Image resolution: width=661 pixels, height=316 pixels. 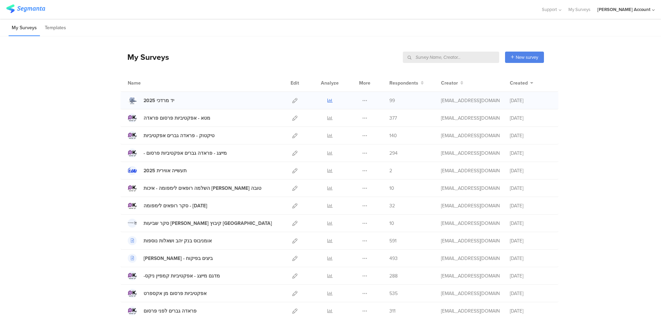 I want to click on div: -מדגם מייצג - אפקטיביות קמפיין ניקס, so click(x=182, y=276).